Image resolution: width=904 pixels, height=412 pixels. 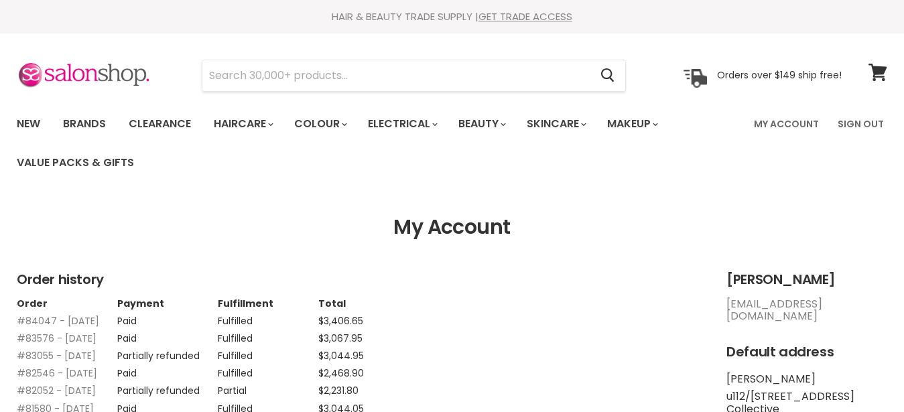 What do you see at coordinates (401, 124) in the screenshot?
I see `a: Electrical` at bounding box center [401, 124].